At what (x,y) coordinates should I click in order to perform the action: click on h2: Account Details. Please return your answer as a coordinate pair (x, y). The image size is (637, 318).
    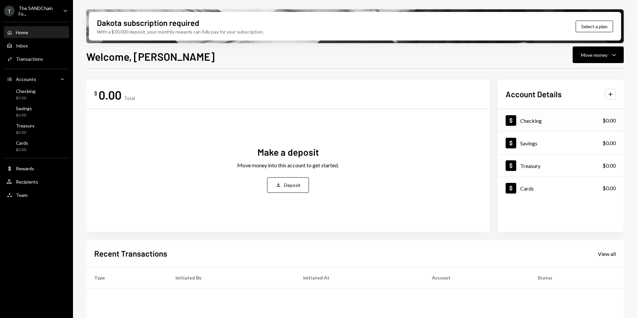
    Looking at the image, I should click on (534, 94).